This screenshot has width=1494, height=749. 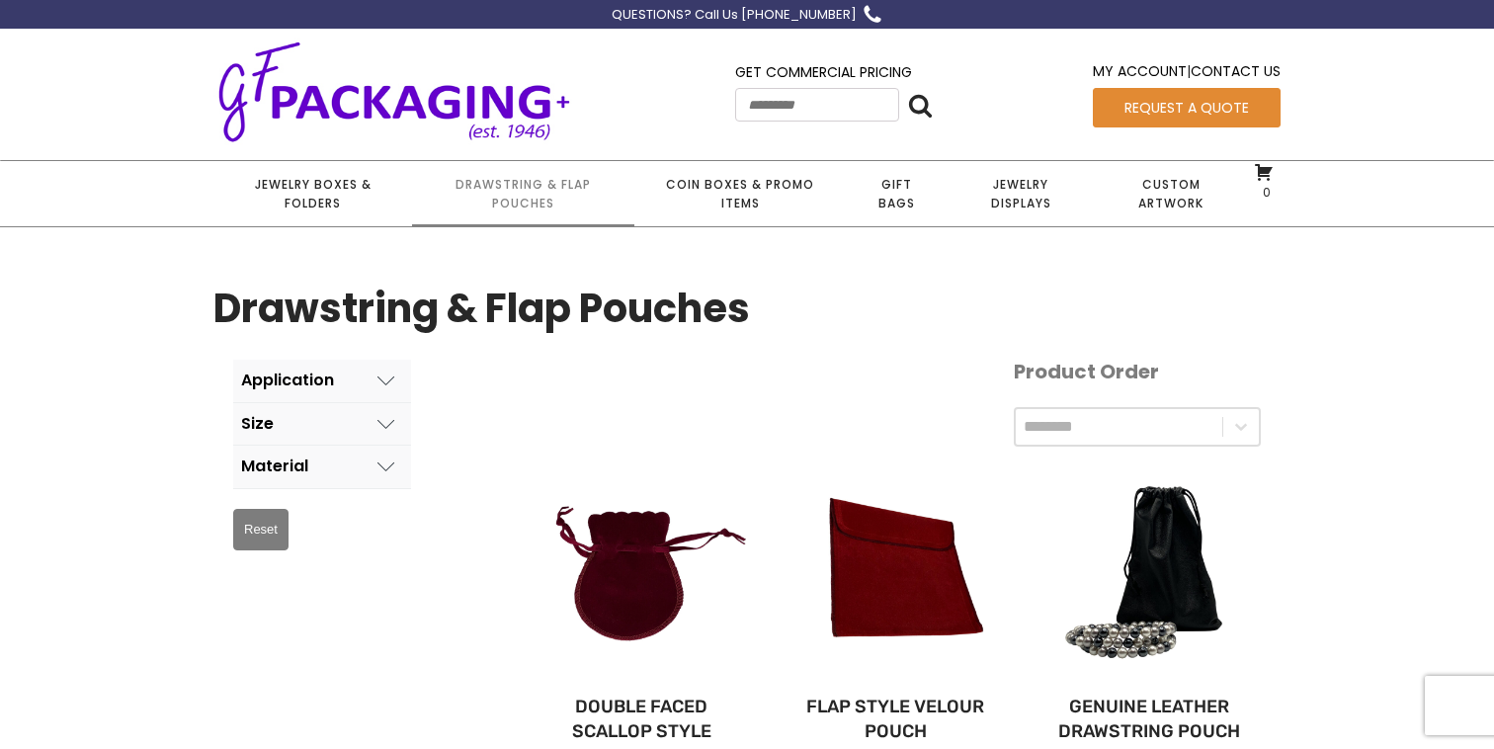 I want to click on a: Coin Boxes & Promo Items, so click(x=740, y=194).